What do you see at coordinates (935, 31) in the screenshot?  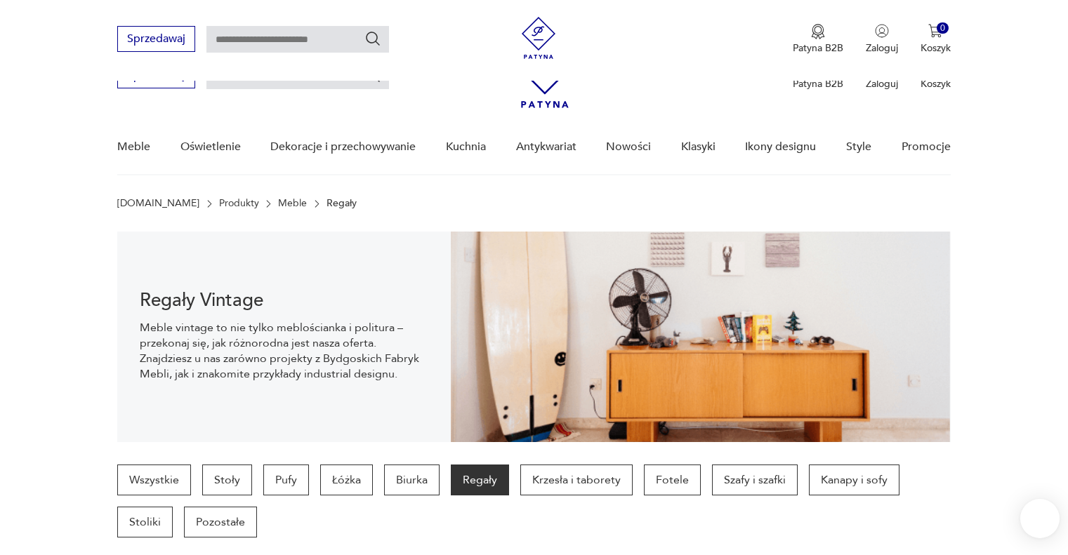 I see `img: Ikona koszyka` at bounding box center [935, 31].